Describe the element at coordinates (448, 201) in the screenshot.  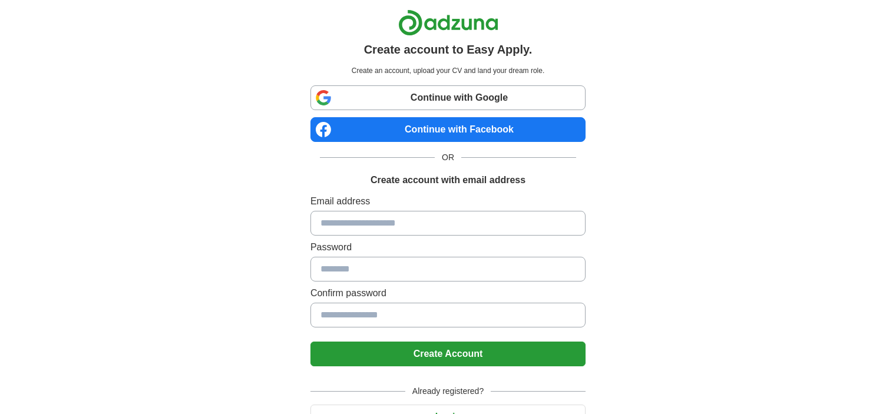
I see `label: Email address` at that location.